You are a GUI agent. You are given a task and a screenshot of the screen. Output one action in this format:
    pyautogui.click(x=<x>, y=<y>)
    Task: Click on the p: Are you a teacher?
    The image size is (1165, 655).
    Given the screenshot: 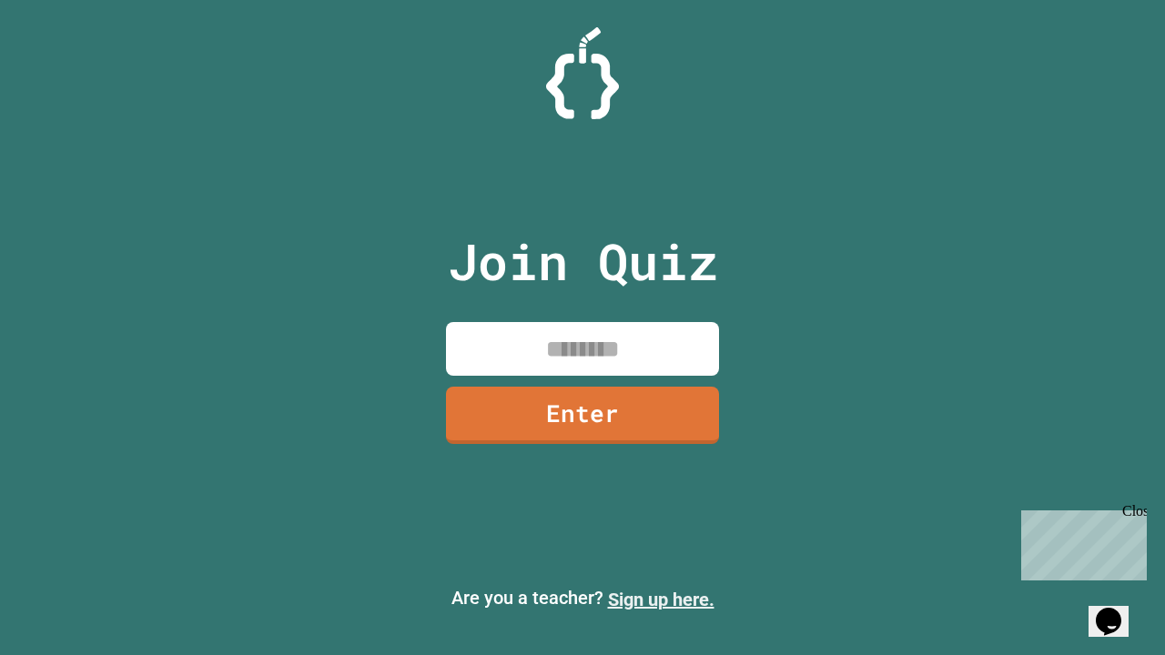 What is the action you would take?
    pyautogui.click(x=582, y=599)
    